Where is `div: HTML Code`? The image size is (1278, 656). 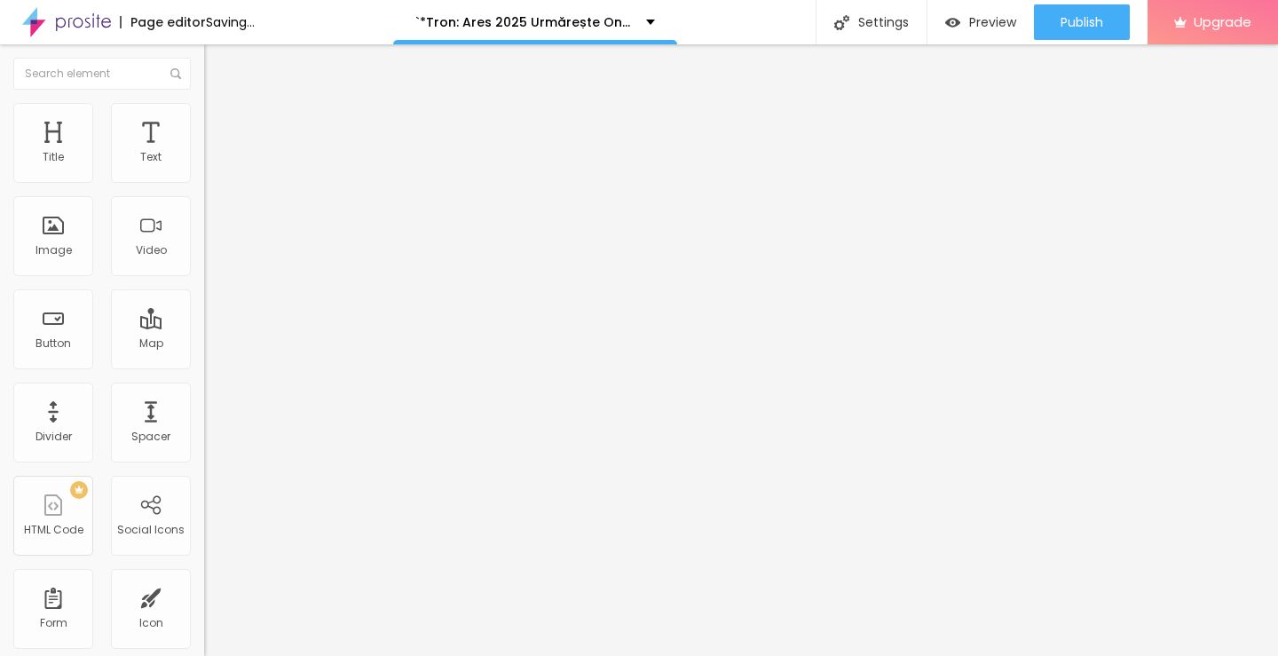
div: HTML Code is located at coordinates (53, 530).